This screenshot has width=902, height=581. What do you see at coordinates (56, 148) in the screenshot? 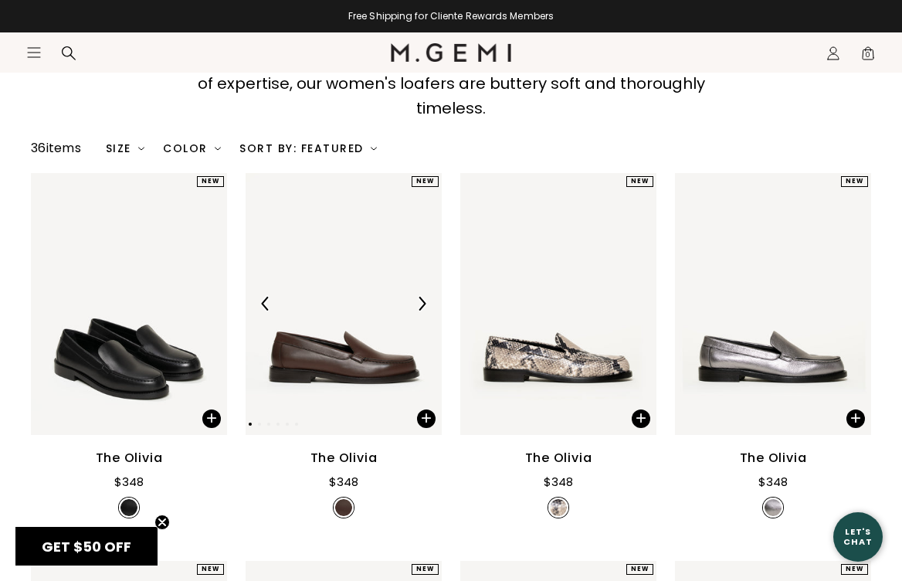
I see `div: 36 items` at bounding box center [56, 148].